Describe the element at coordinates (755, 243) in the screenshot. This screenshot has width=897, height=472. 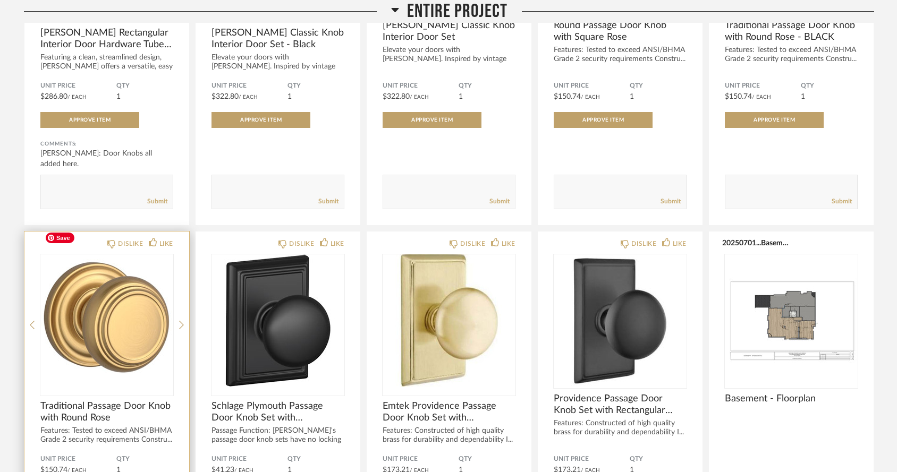
I see `button: 20250701...Basement.pdf` at that location.